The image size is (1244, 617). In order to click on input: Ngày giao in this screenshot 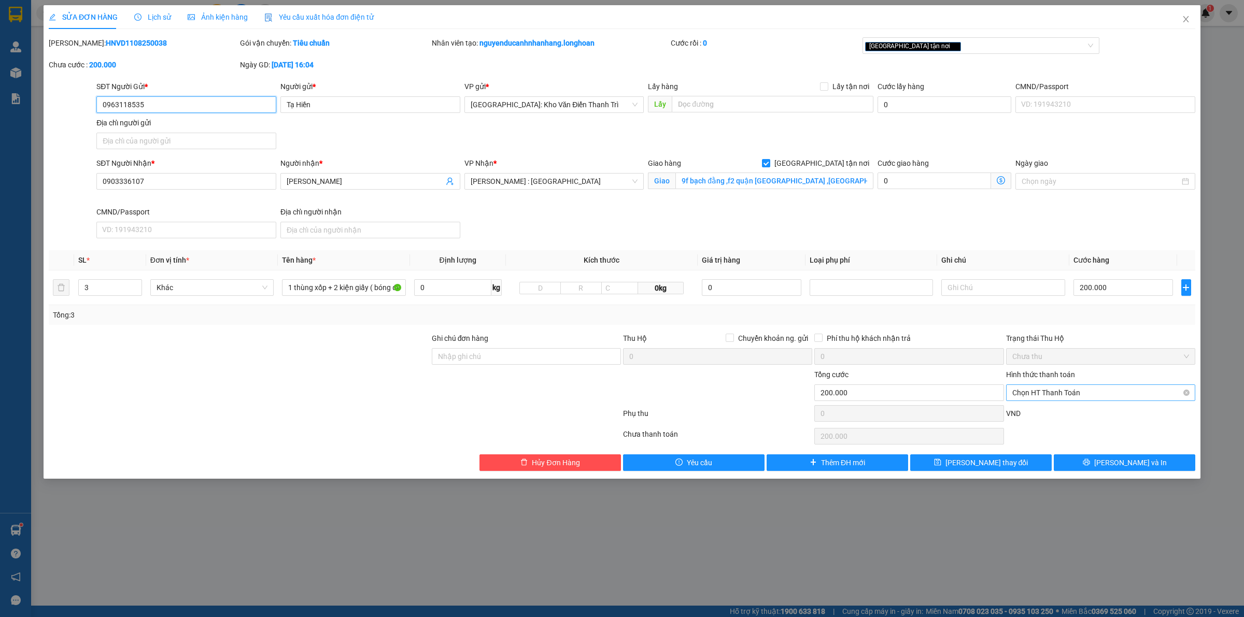, I will do `click(1100, 181)`.